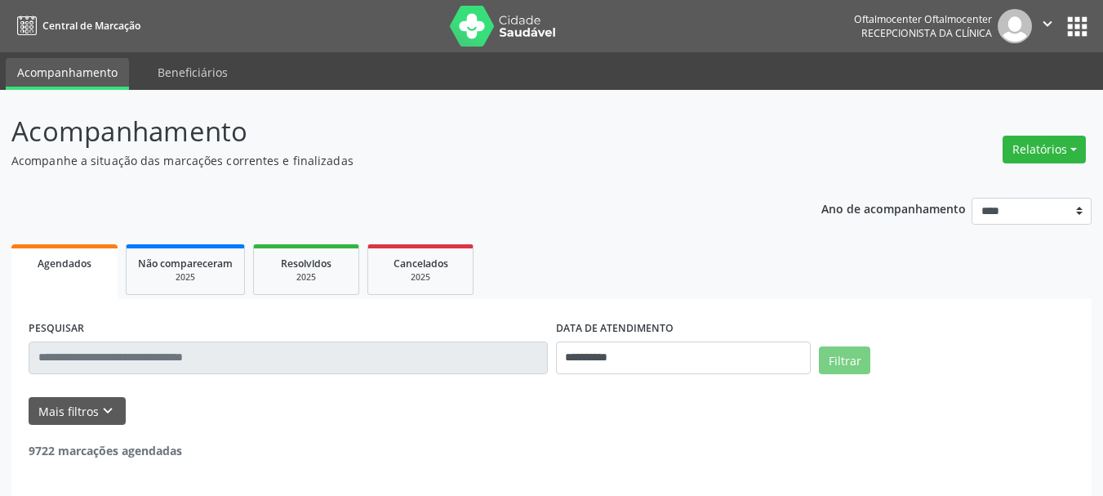  I want to click on button: Mais filtroskeyboard_arrow_down, so click(77, 411).